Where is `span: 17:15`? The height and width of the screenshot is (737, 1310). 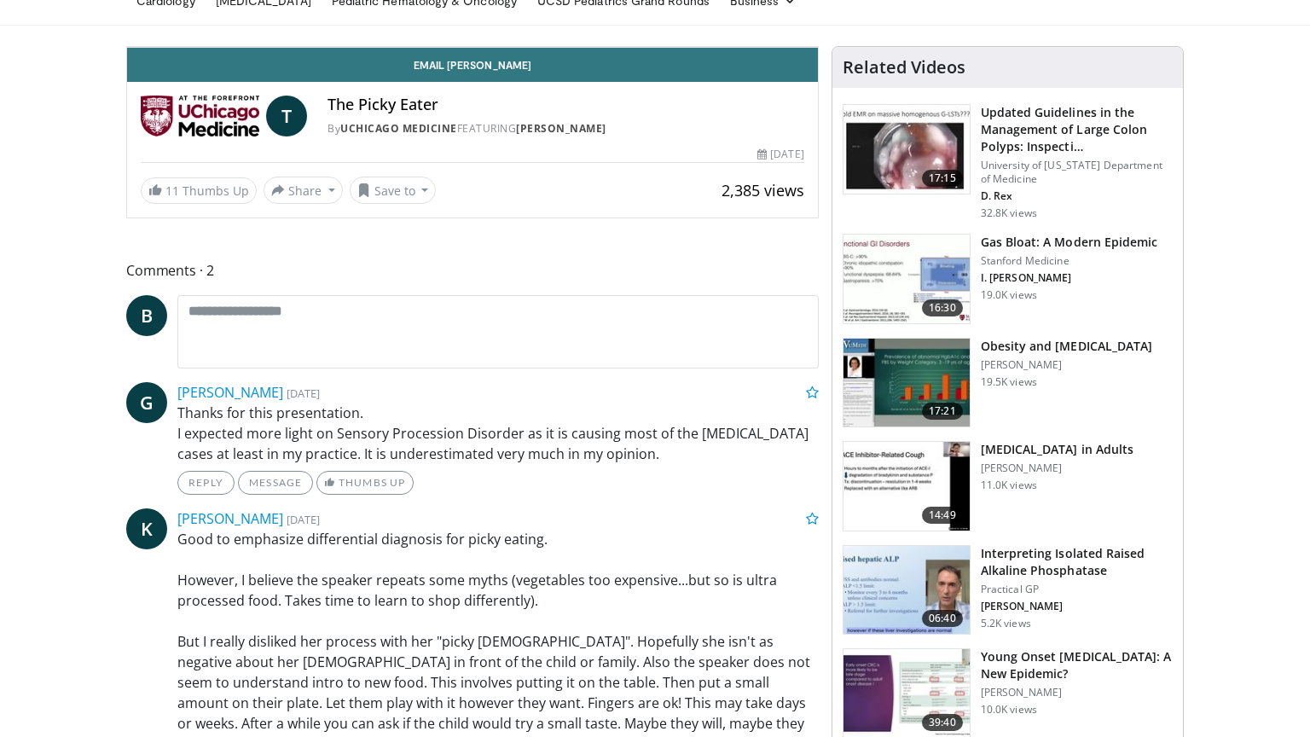
span: 17:15 is located at coordinates (942, 178).